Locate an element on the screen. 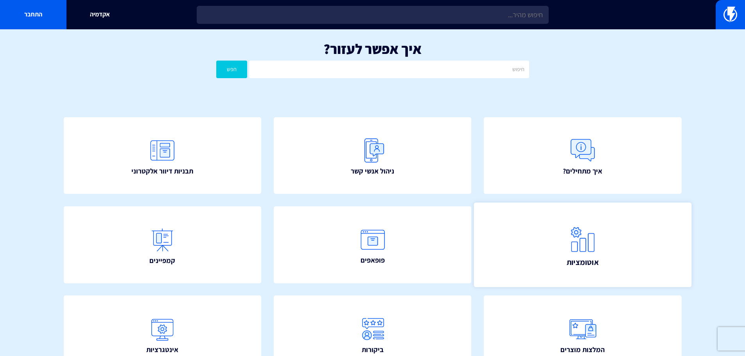 The height and width of the screenshot is (356, 745). span: אוטומציות is located at coordinates (582, 262).